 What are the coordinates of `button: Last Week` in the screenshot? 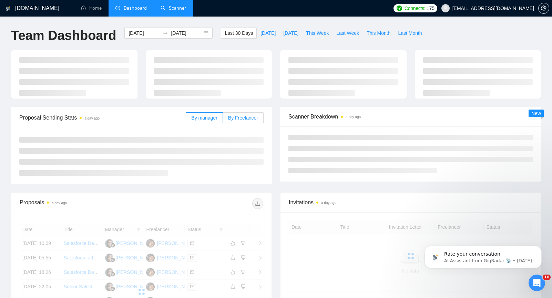 It's located at (348, 33).